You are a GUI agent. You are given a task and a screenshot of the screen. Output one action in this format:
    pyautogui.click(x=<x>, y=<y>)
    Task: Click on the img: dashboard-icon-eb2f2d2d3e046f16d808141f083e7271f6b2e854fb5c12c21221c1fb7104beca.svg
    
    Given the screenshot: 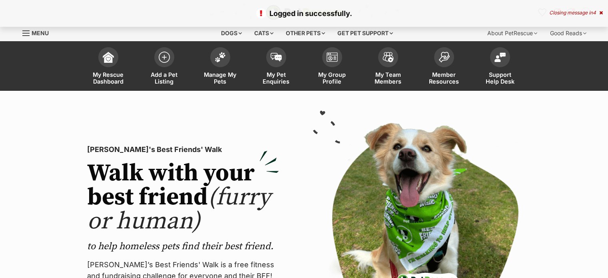 What is the action you would take?
    pyautogui.click(x=108, y=57)
    